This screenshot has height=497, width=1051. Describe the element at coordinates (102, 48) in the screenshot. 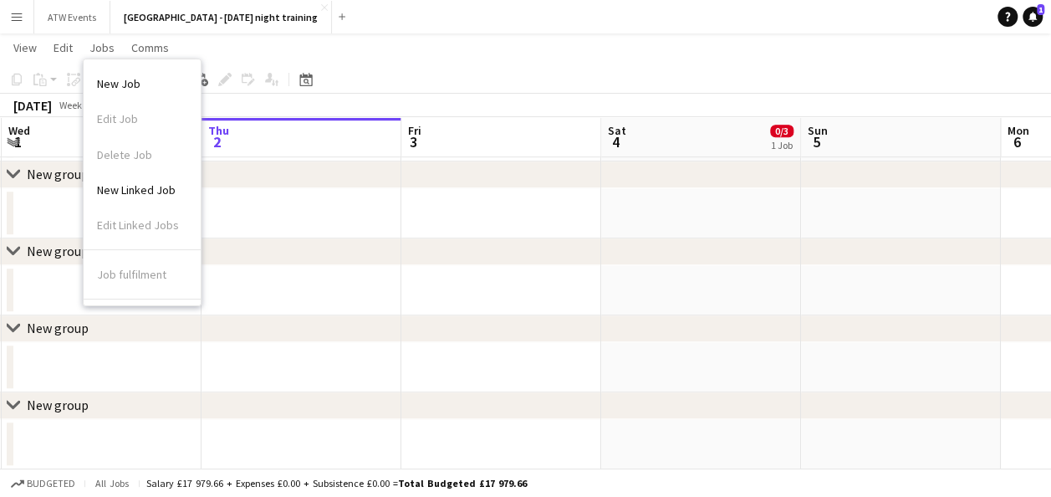

I see `span: Jobs` at that location.